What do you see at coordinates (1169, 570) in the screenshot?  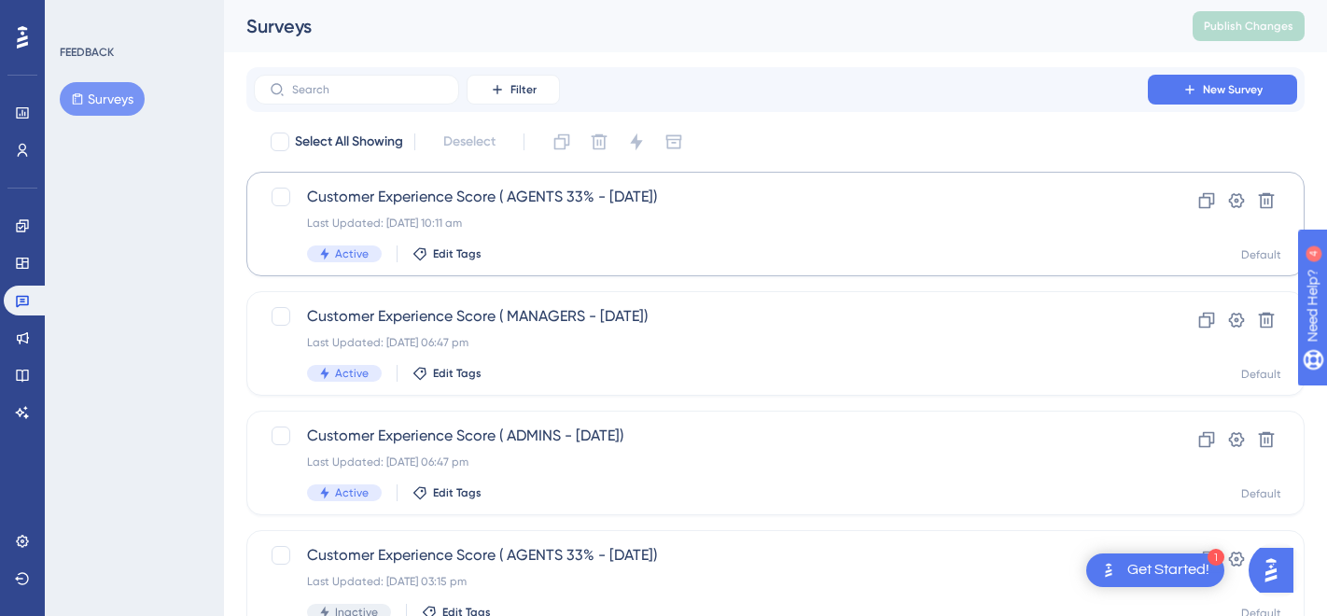 I see `div: Get Started!` at bounding box center [1169, 570].